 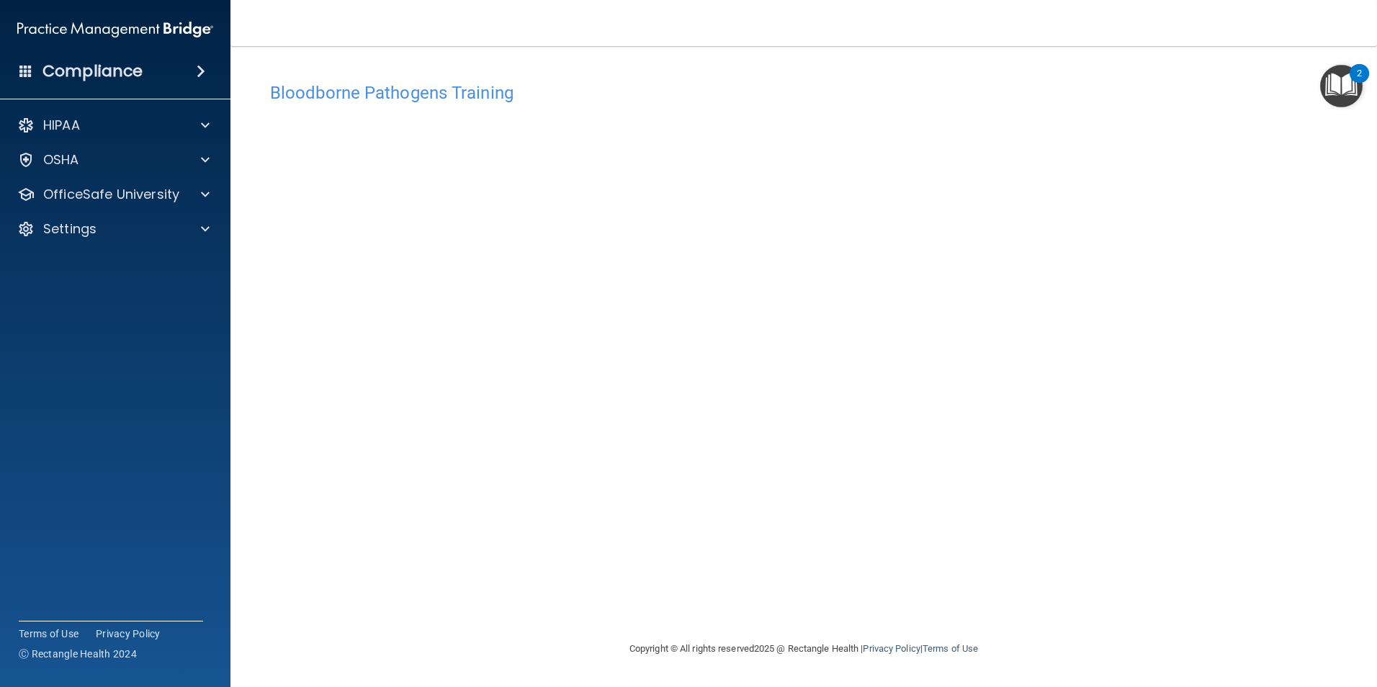 What do you see at coordinates (61, 160) in the screenshot?
I see `p: OSHA` at bounding box center [61, 160].